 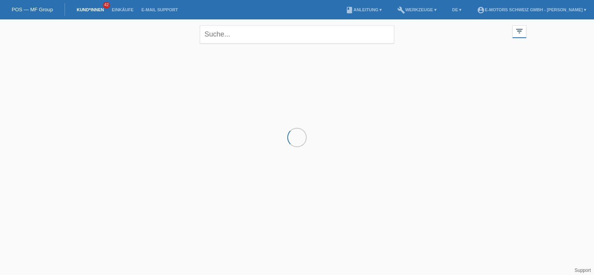 What do you see at coordinates (350, 10) in the screenshot?
I see `i: book` at bounding box center [350, 10].